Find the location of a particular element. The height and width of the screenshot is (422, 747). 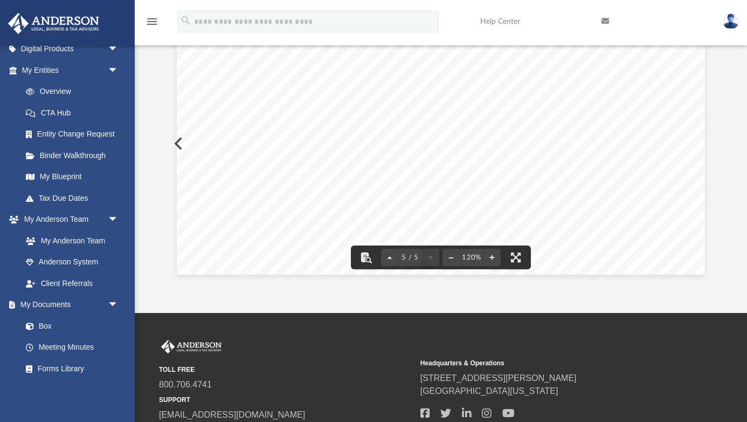

button: 5 / 5 is located at coordinates (410, 257).